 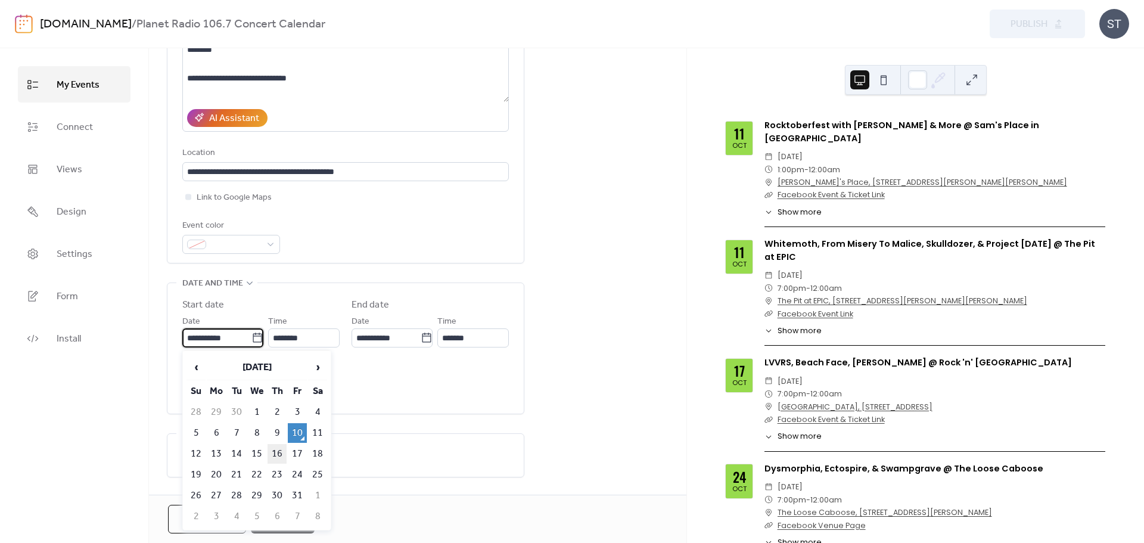 I want to click on span: Show more, so click(x=800, y=212).